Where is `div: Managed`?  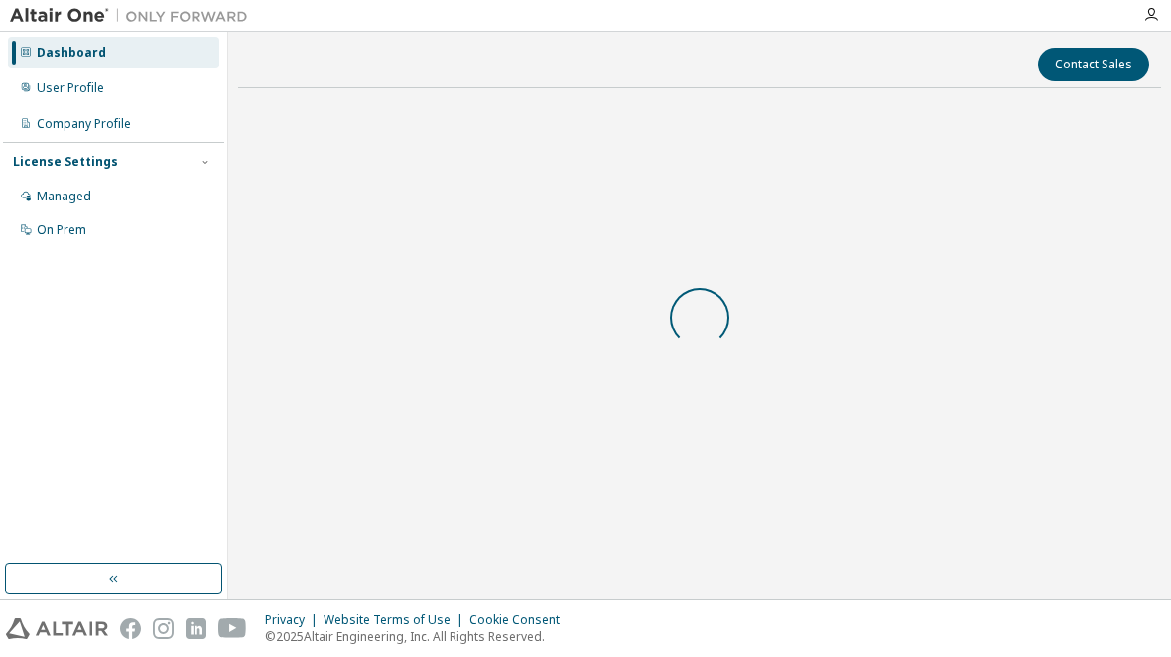
div: Managed is located at coordinates (64, 197).